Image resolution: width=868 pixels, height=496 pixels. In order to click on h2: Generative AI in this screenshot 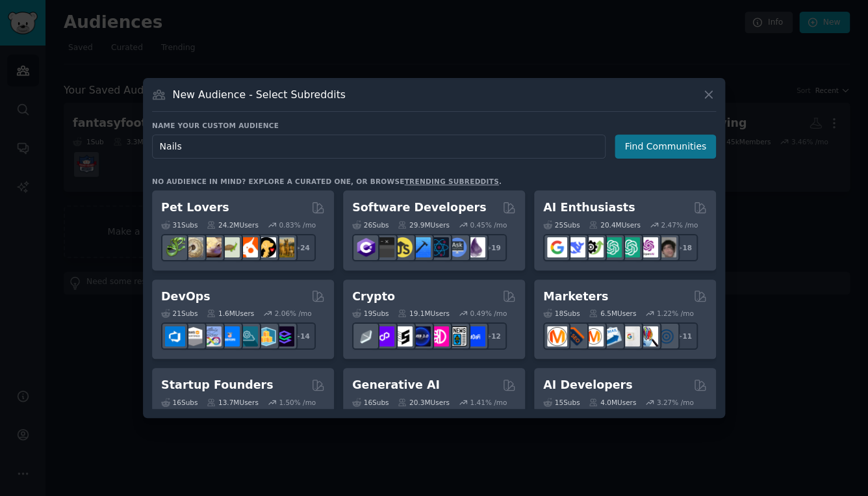, I will do `click(396, 385)`.